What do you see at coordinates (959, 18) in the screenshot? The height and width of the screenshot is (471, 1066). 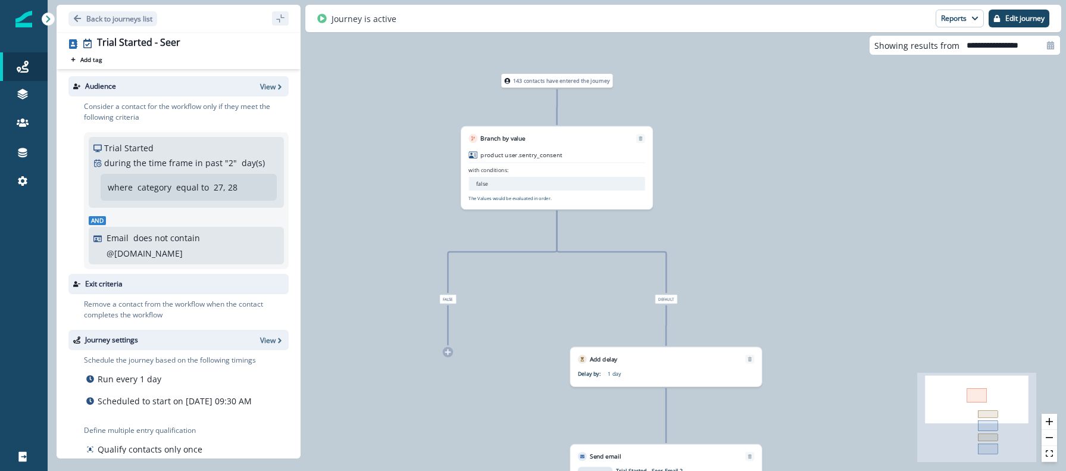 I see `button: Reports` at bounding box center [959, 18].